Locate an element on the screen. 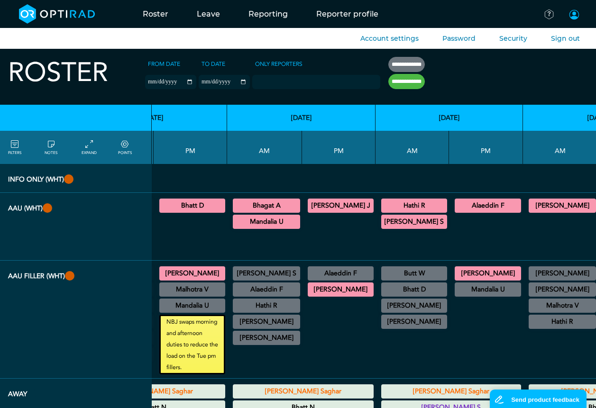 This screenshot has width=596, height=408. label: From date is located at coordinates (164, 64).